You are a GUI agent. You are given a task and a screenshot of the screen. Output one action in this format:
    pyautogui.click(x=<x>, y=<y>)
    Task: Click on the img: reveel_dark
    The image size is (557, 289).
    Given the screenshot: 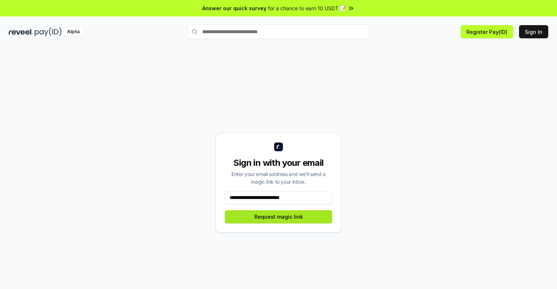 What is the action you would take?
    pyautogui.click(x=21, y=32)
    